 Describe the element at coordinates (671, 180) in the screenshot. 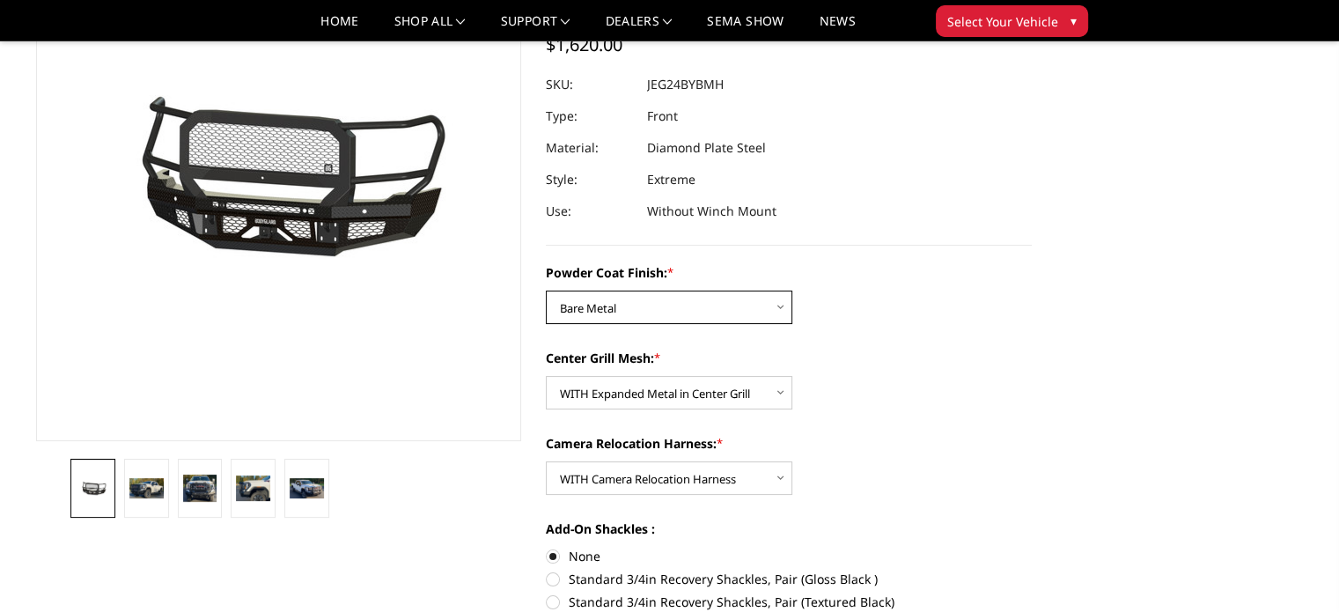

I see `dd: Extreme` at that location.